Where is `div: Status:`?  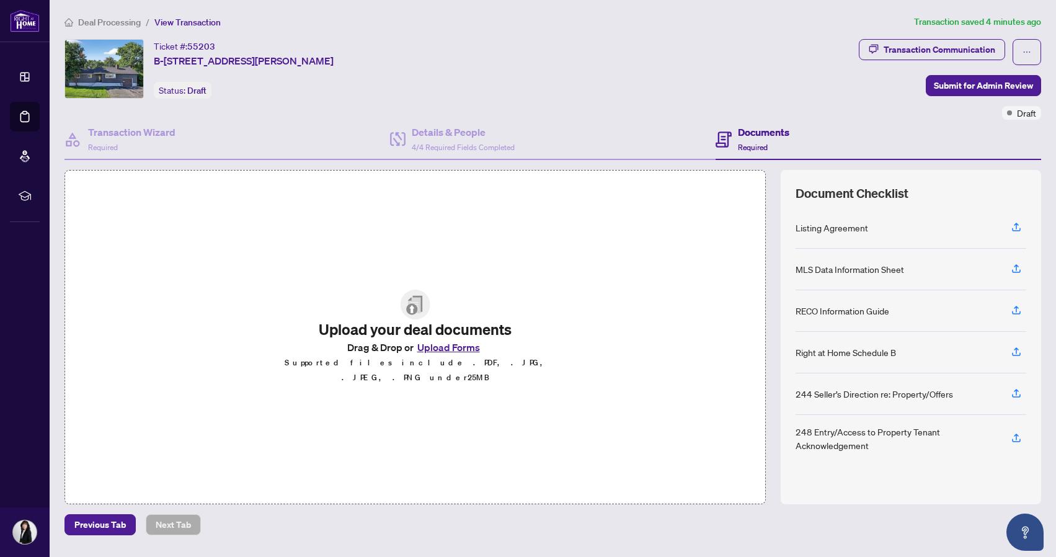
div: Status: is located at coordinates (182, 90).